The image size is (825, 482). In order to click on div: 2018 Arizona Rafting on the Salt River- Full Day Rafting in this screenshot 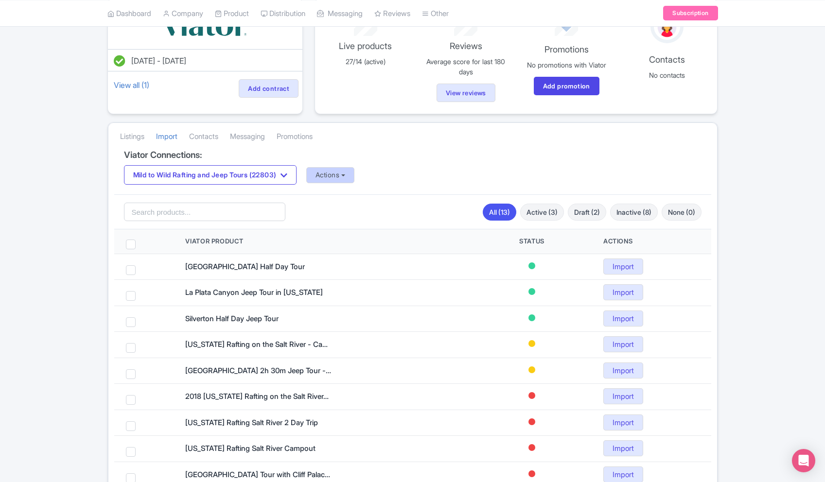, I will do `click(258, 397)`.